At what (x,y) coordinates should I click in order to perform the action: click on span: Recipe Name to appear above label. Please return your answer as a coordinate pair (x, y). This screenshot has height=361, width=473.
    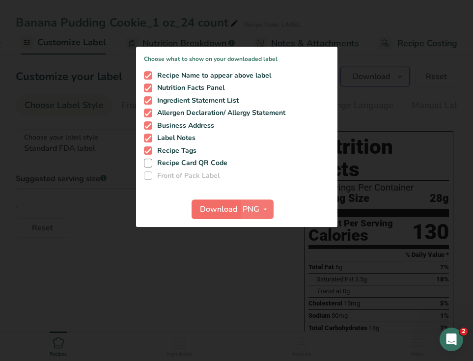
    Looking at the image, I should click on (212, 76).